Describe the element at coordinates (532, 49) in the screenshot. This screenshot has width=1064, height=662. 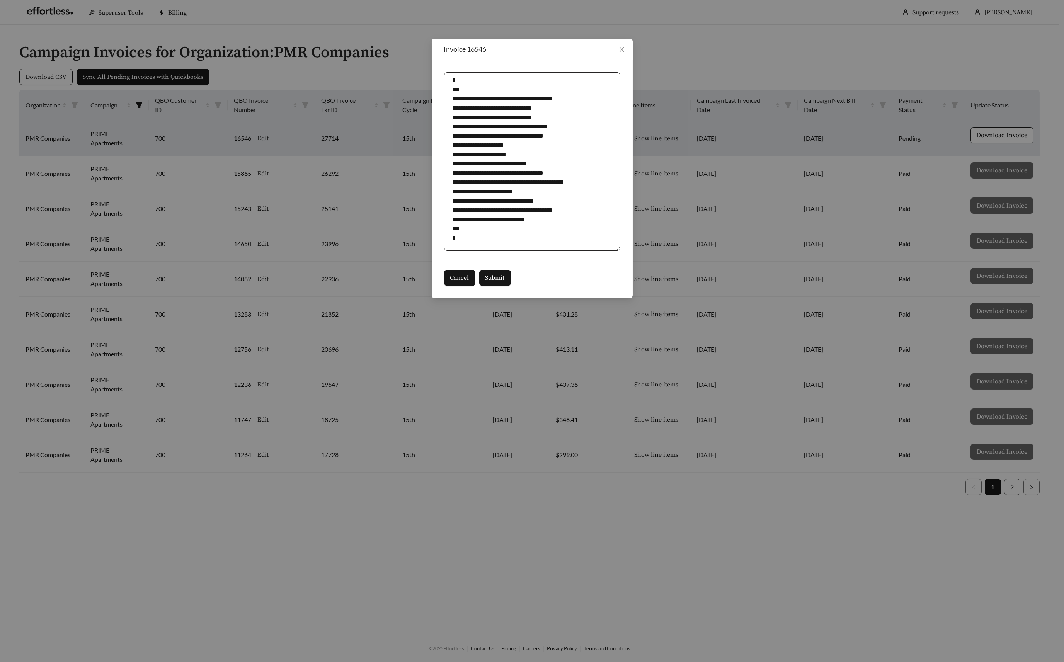
I see `div: Invoice 16546` at that location.